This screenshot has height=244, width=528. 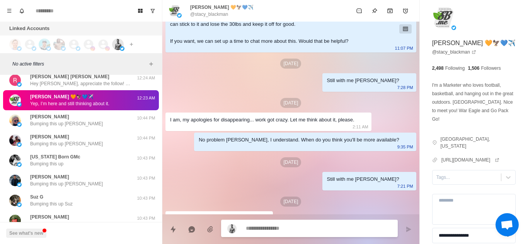 I want to click on p: 12:24 AM, so click(x=146, y=78).